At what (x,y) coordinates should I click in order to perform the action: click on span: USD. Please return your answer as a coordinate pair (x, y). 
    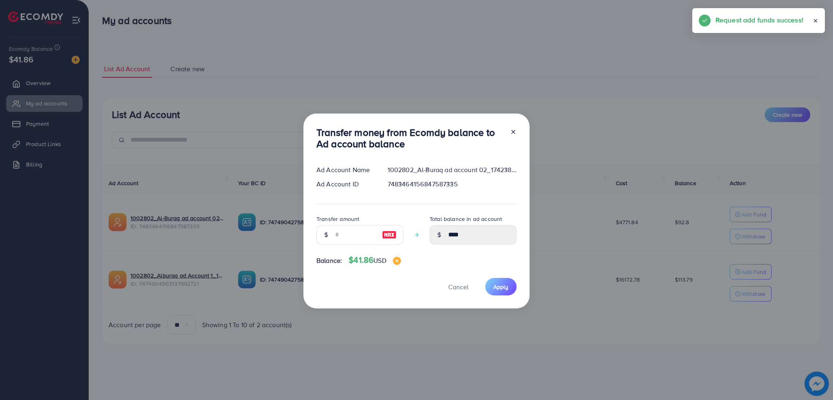
    Looking at the image, I should click on (379, 260).